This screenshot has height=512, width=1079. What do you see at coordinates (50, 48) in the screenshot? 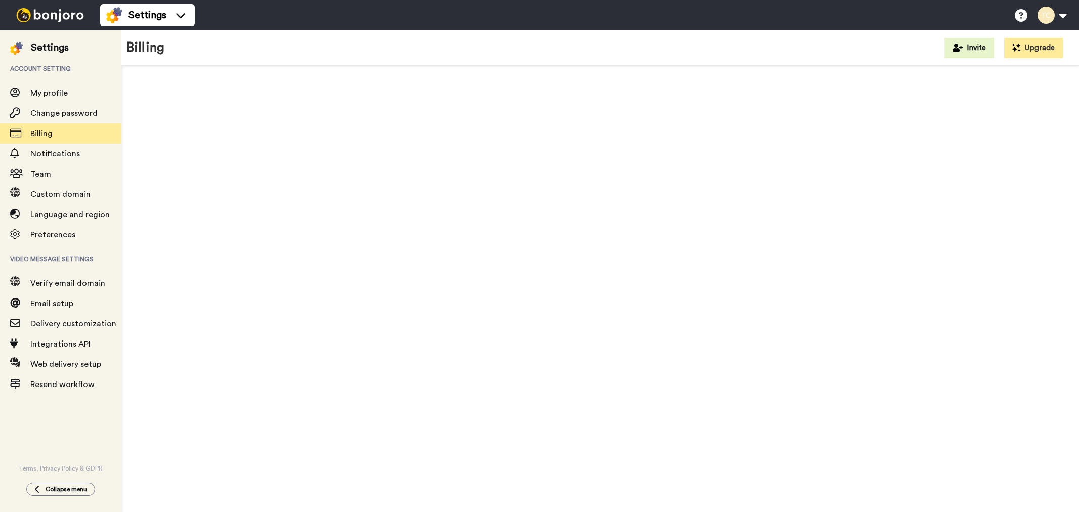
I see `div: Settings` at bounding box center [50, 48].